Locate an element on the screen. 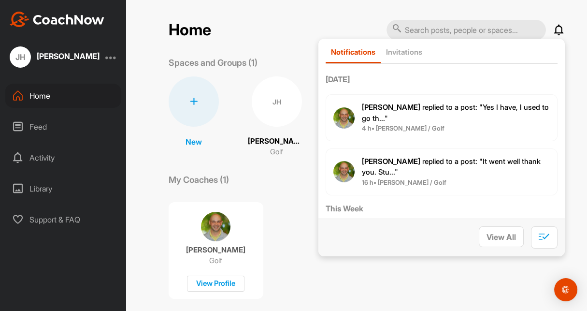 The height and width of the screenshot is (311, 587). div: View Profile is located at coordinates (215, 283).